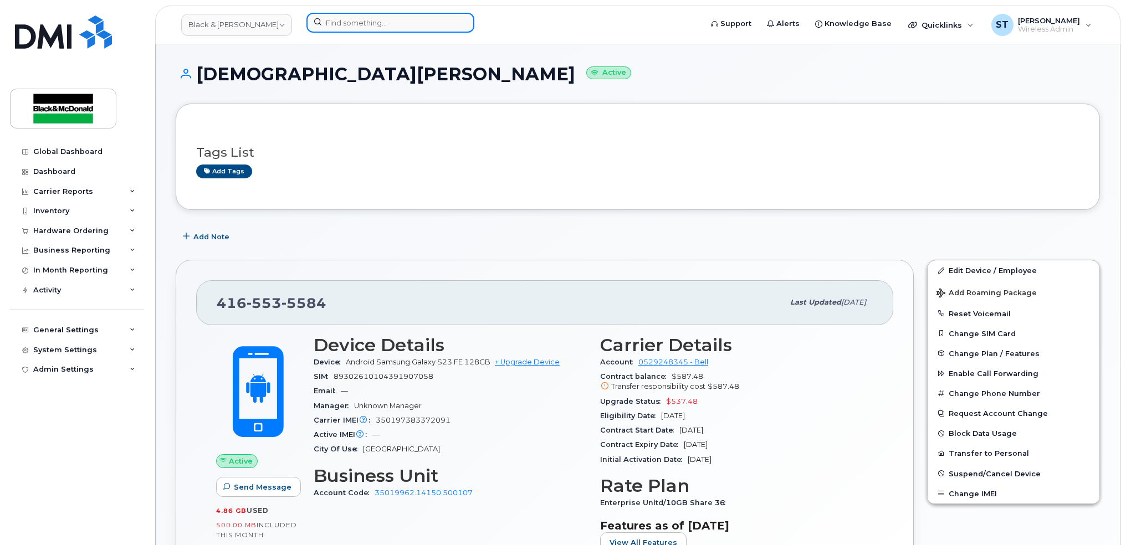  What do you see at coordinates (224, 171) in the screenshot?
I see `a: Add tags` at bounding box center [224, 171].